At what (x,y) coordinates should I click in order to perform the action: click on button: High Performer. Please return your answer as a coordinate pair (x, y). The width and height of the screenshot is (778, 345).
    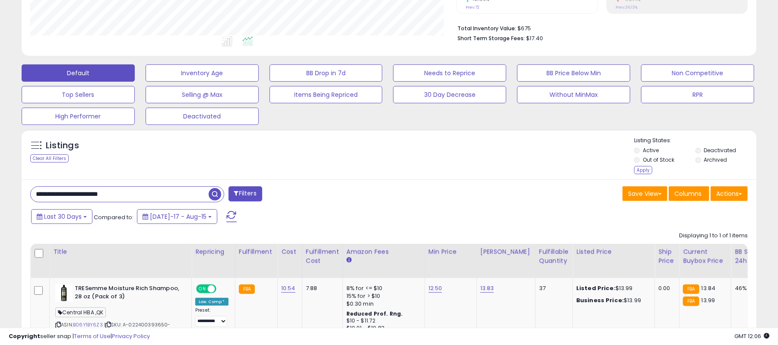
    Looking at the image, I should click on (78, 116).